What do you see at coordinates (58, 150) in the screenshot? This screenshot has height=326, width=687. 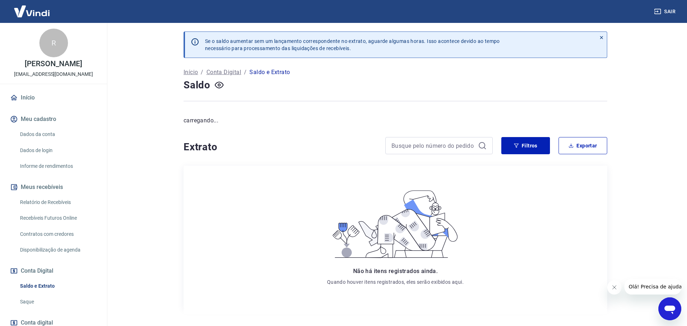 I see `a: Dados de login` at bounding box center [58, 150].